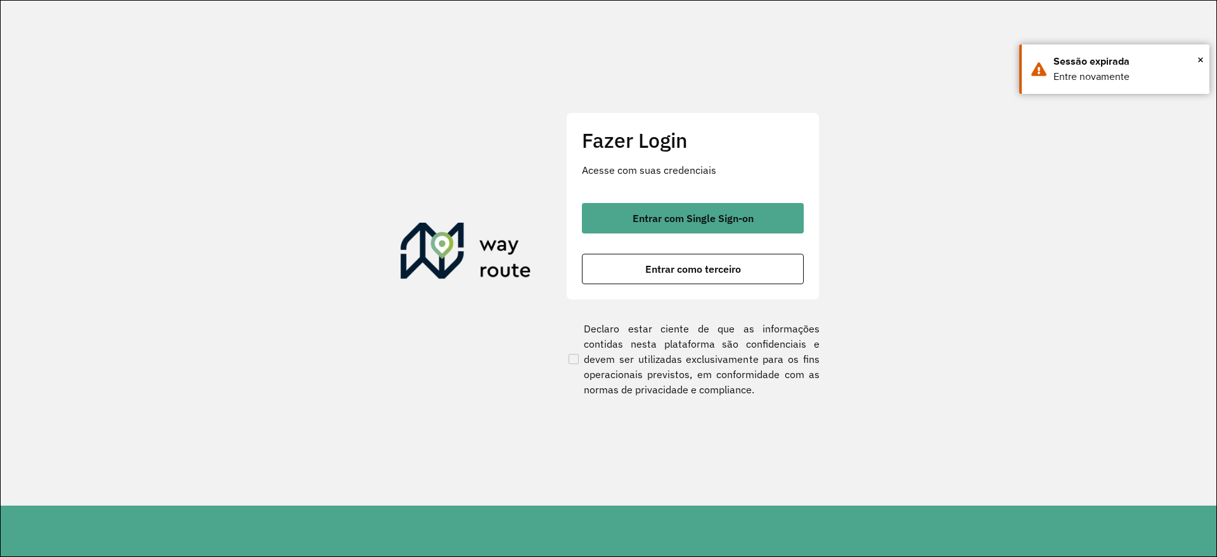 Image resolution: width=1217 pixels, height=557 pixels. What do you see at coordinates (1127, 77) in the screenshot?
I see `div: Entre novamente` at bounding box center [1127, 77].